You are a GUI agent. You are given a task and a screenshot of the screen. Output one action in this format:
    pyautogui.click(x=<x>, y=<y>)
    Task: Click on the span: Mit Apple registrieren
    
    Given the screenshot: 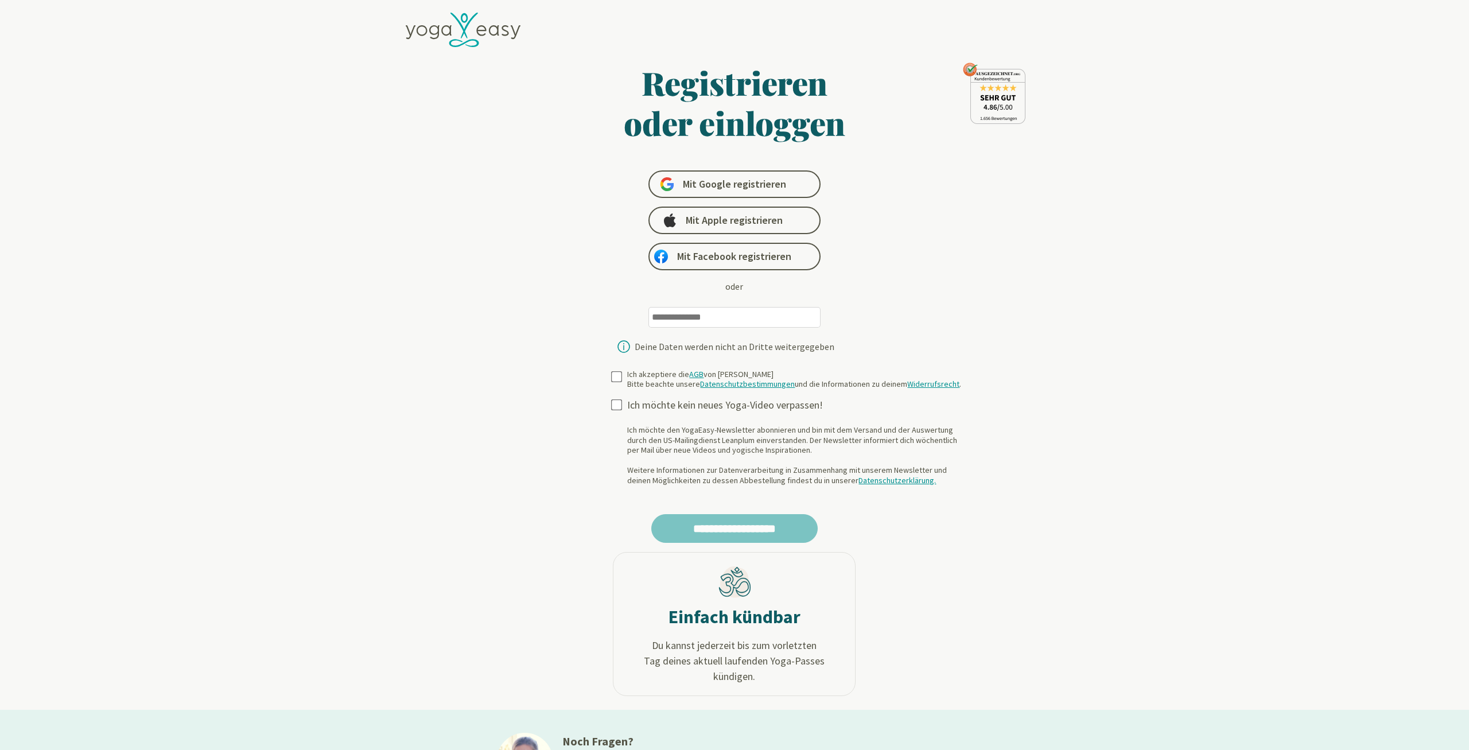 What is the action you would take?
    pyautogui.click(x=734, y=220)
    